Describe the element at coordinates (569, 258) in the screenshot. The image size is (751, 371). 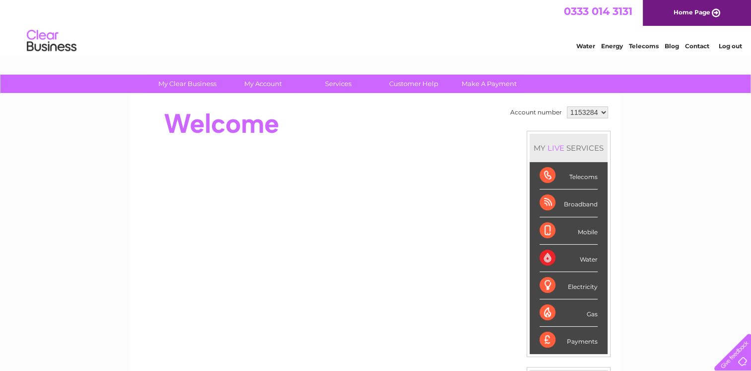
I see `div: Water` at that location.